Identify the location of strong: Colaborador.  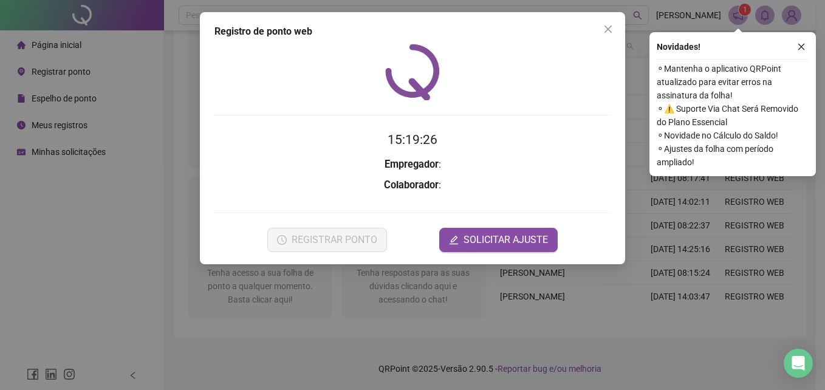
(411, 185).